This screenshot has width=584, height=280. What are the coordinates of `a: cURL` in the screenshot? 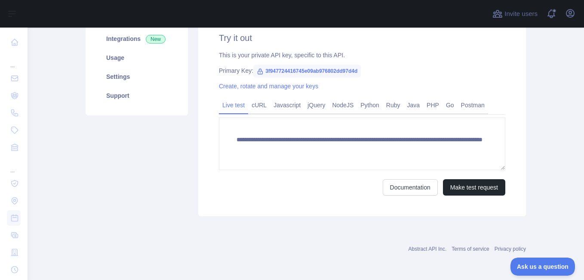 It's located at (259, 105).